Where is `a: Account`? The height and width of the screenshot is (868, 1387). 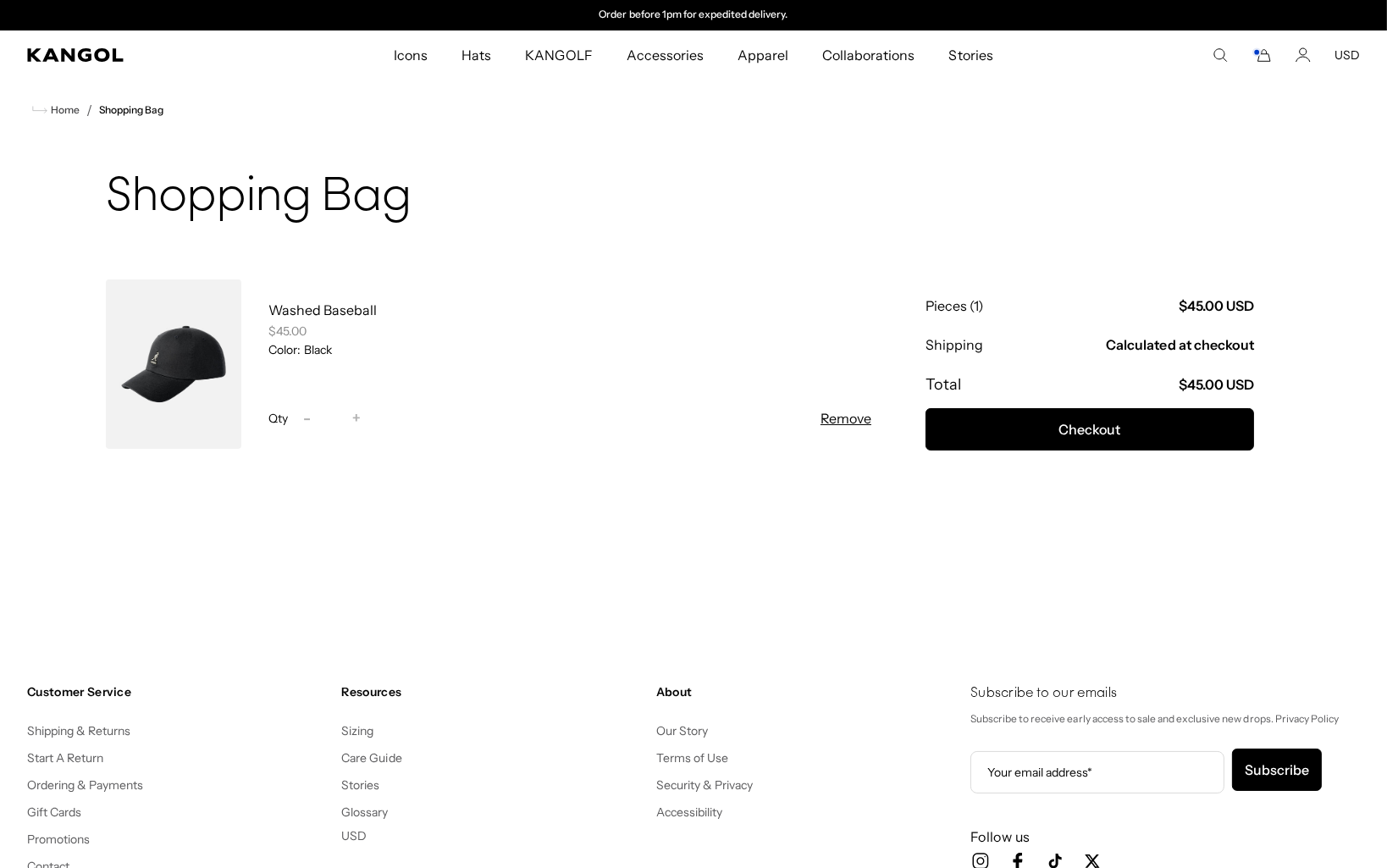
a: Account is located at coordinates (1303, 55).